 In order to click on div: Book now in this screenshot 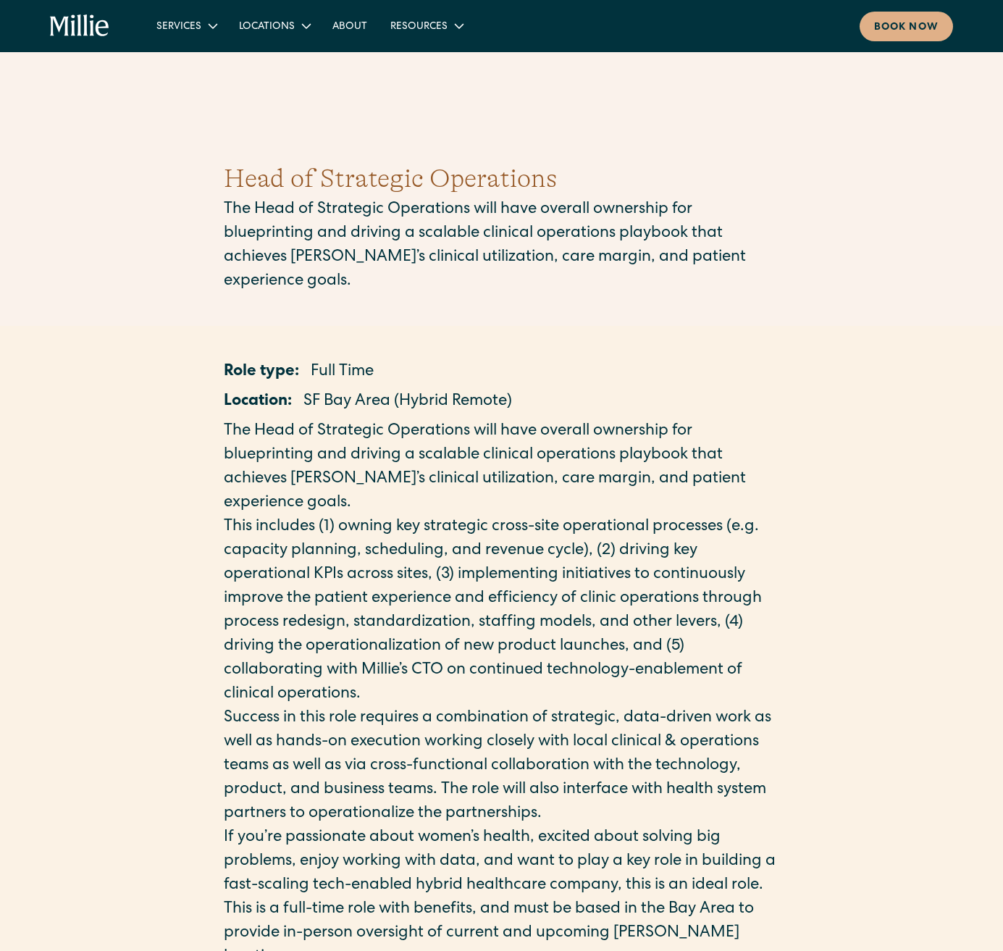, I will do `click(906, 28)`.